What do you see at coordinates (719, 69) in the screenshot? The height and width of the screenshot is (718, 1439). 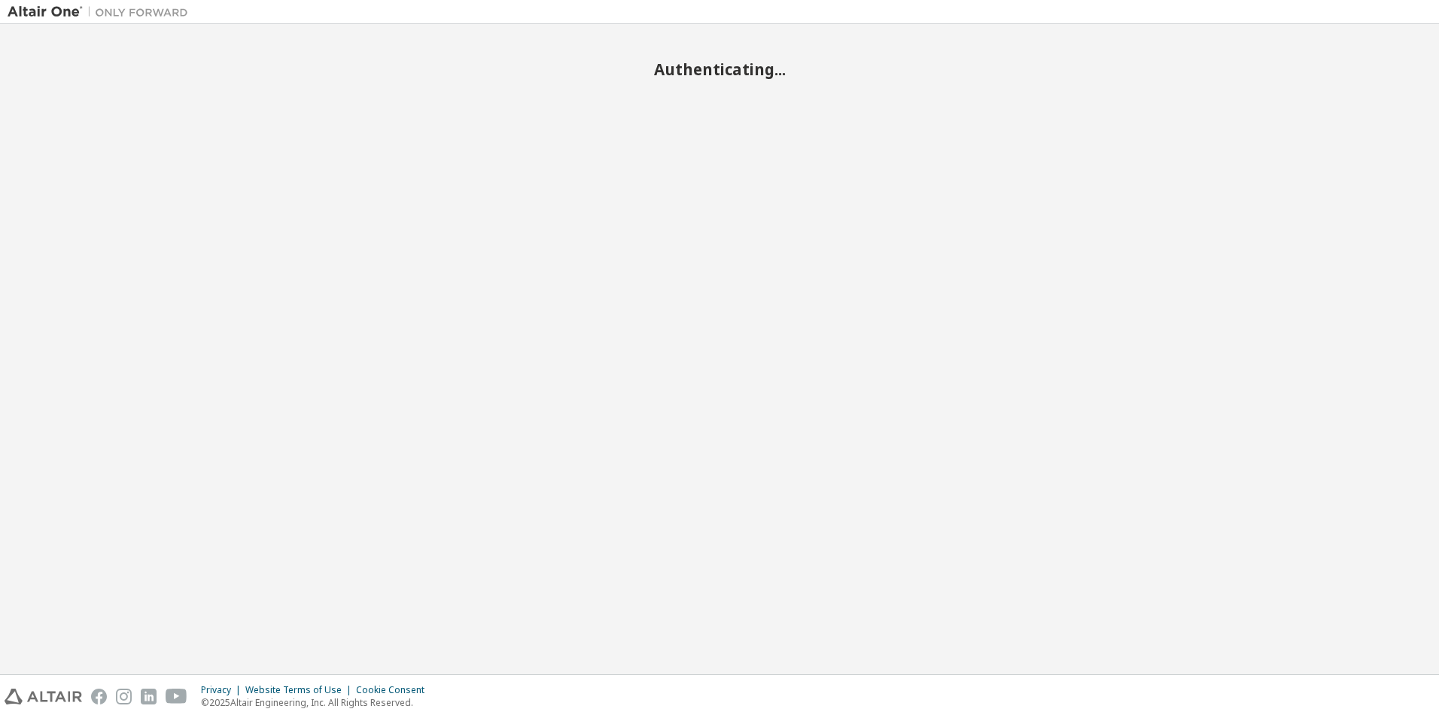 I see `h2: Authenticating...` at bounding box center [719, 69].